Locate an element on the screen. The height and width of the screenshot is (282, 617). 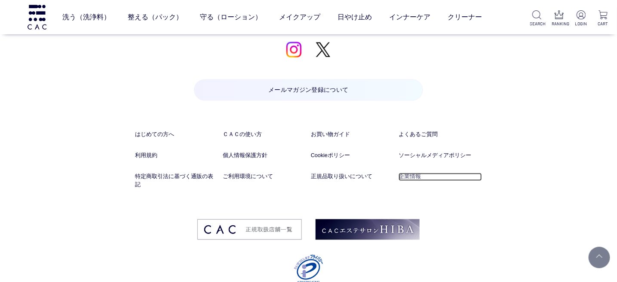
img: logo is located at coordinates (37, 17).